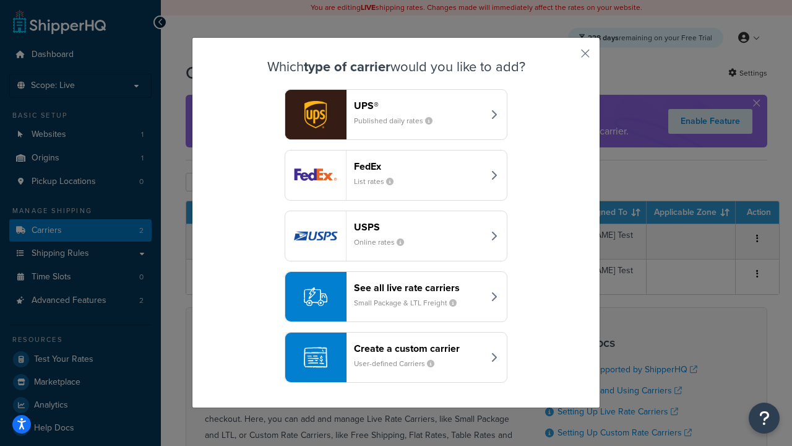 This screenshot has height=446, width=792. I want to click on header: USPS, so click(418, 227).